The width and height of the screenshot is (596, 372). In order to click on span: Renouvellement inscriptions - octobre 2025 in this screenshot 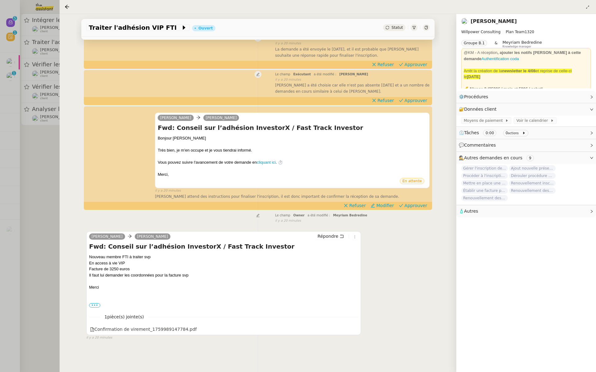, I will do `click(532, 183)`.